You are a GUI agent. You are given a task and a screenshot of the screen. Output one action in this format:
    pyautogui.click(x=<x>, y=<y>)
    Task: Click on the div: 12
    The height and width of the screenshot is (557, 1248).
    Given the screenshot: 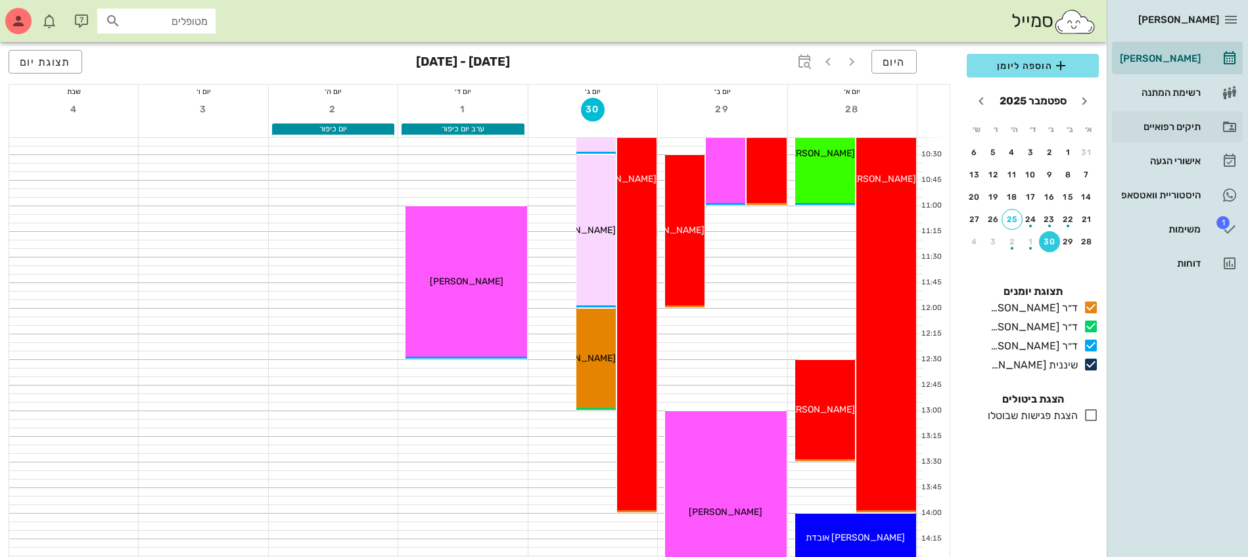 What is the action you would take?
    pyautogui.click(x=994, y=175)
    